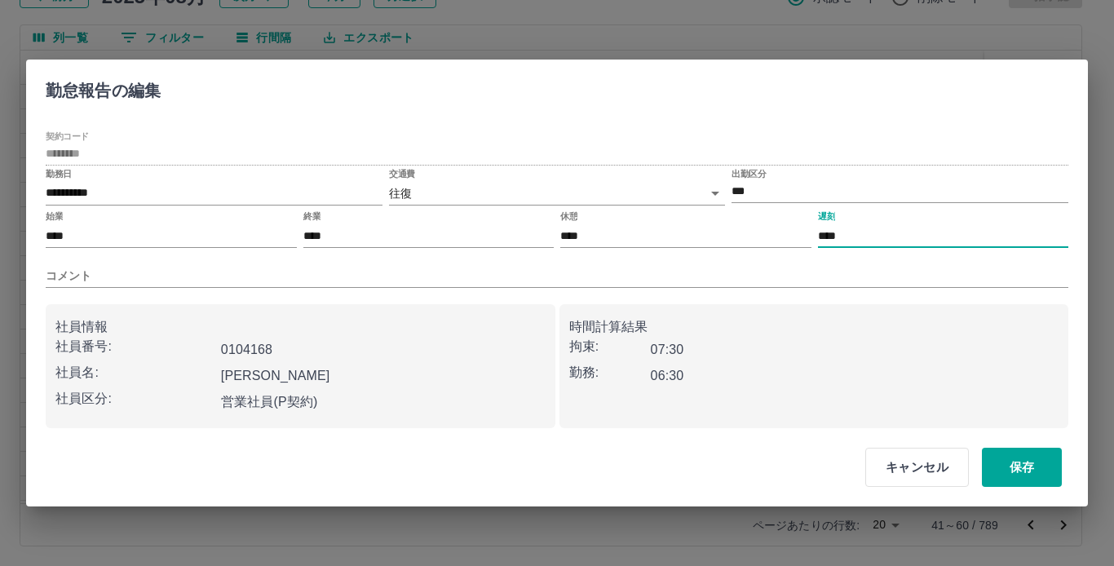 This screenshot has width=1114, height=566. Describe the element at coordinates (135, 346) in the screenshot. I see `p: 社員番号:` at that location.